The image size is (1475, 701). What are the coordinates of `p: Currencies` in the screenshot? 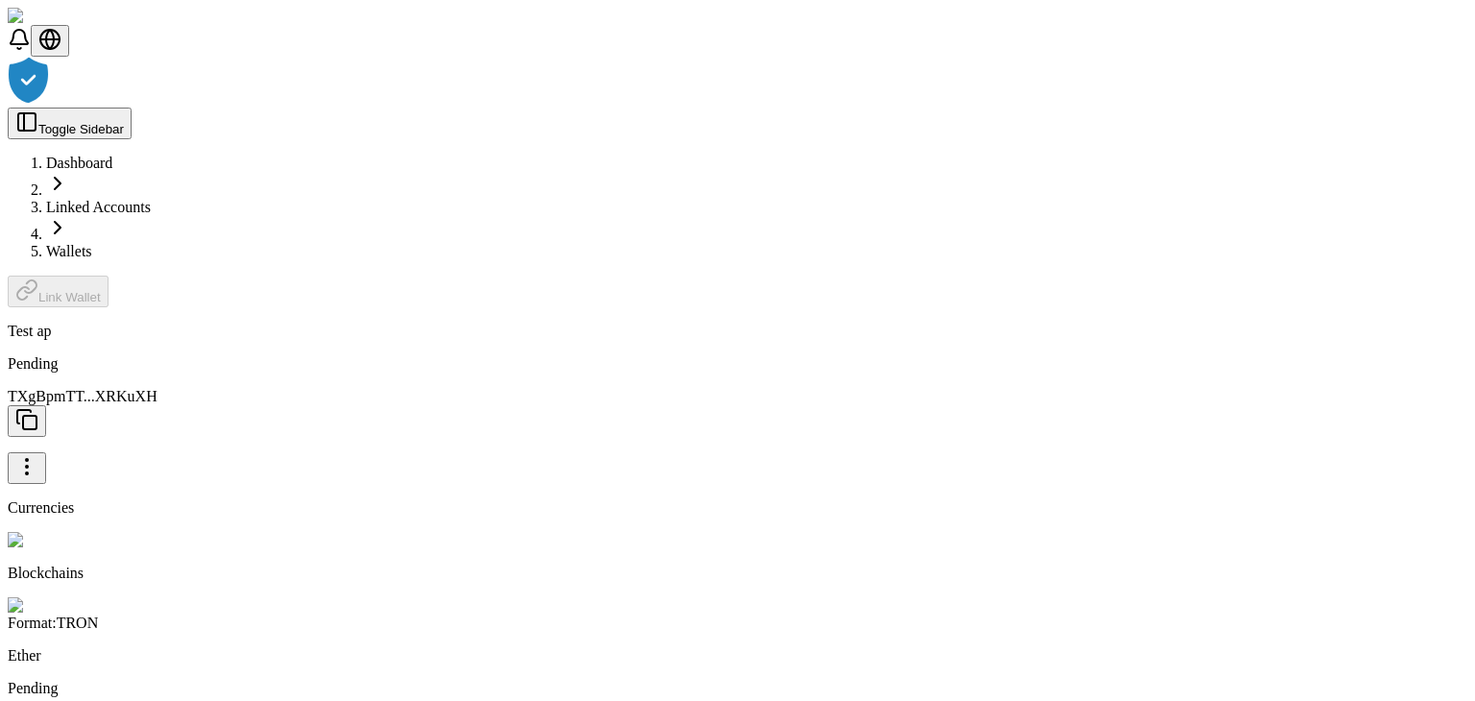 It's located at (737, 508).